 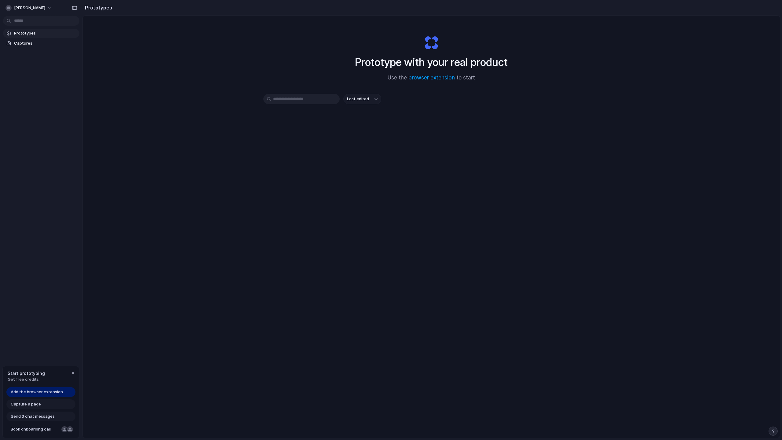 I want to click on span: Last edited, so click(x=358, y=99).